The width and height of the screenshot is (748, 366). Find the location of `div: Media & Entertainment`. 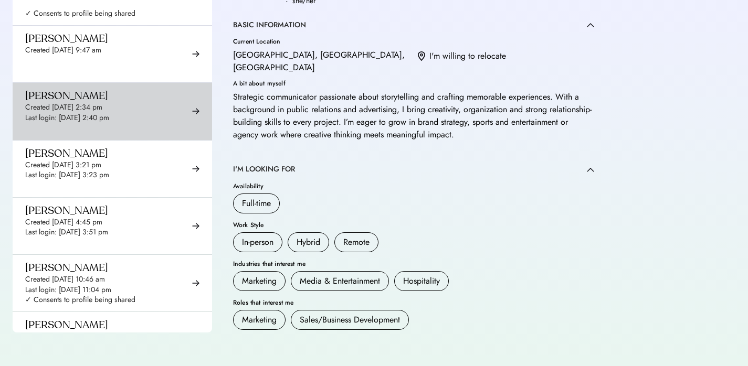

div: Media & Entertainment is located at coordinates (339, 281).